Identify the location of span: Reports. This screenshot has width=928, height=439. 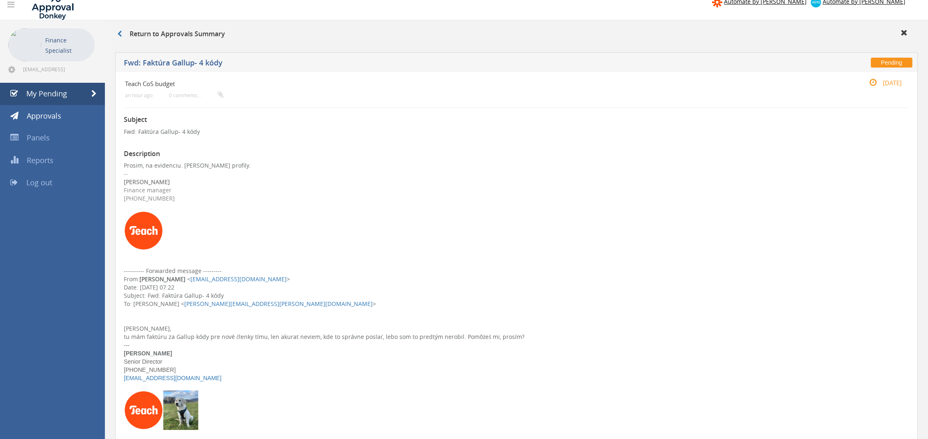
(40, 160).